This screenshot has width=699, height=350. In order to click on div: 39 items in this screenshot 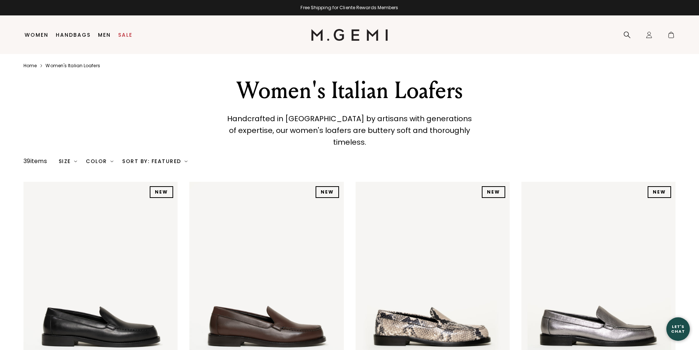, I will do `click(35, 161)`.